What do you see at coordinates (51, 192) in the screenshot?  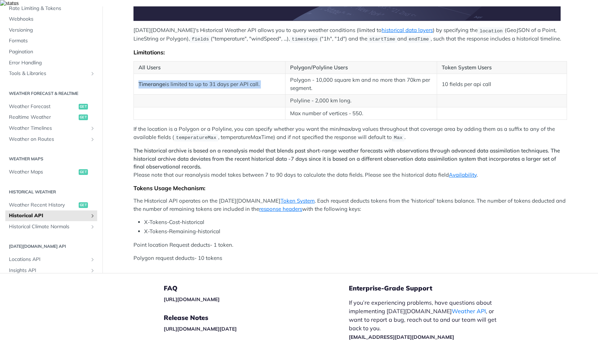 I see `h2: Historical Weather` at bounding box center [51, 192].